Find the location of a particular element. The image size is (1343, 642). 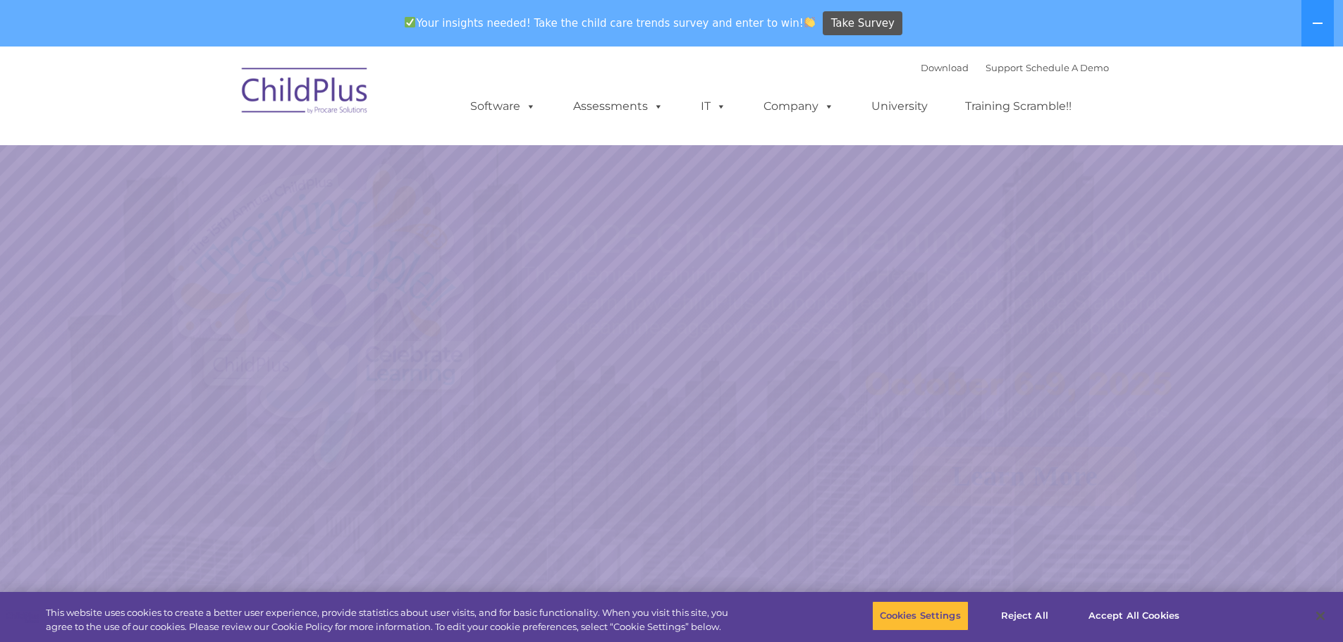

button: Accept All Cookies is located at coordinates (1134, 616).